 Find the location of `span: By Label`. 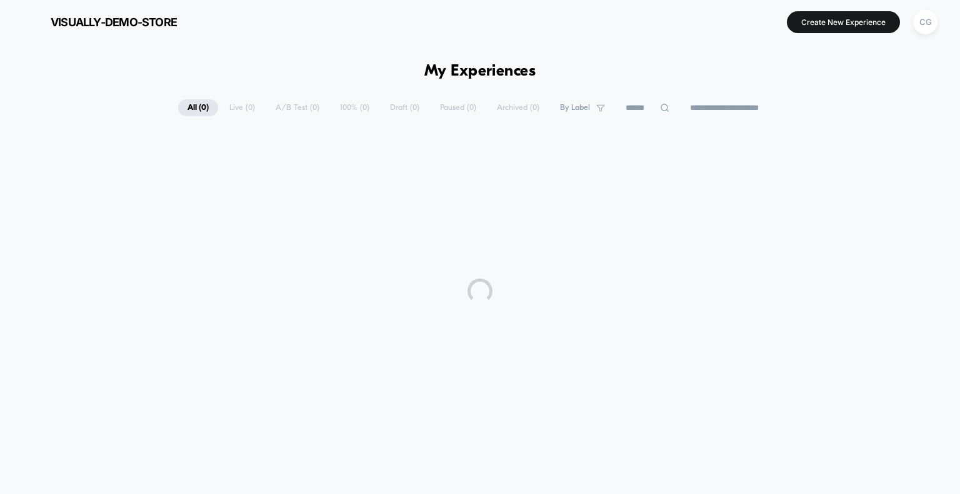

span: By Label is located at coordinates (575, 108).